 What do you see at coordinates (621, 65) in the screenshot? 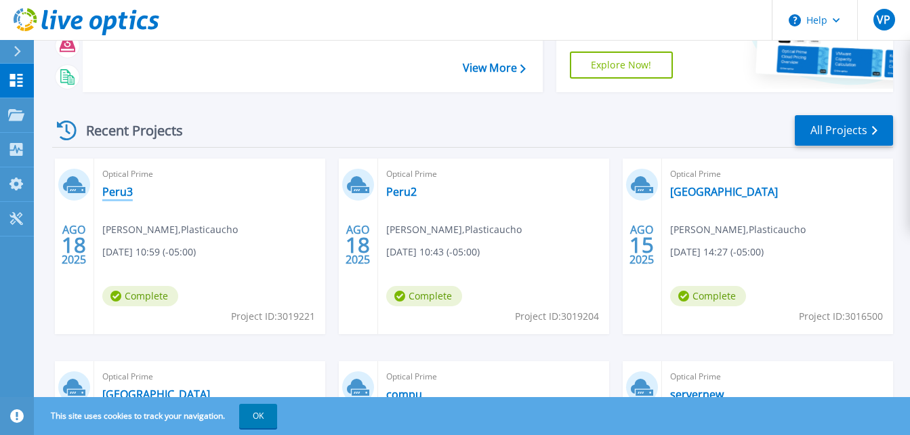
I see `a: Explore Now!` at bounding box center [621, 65].